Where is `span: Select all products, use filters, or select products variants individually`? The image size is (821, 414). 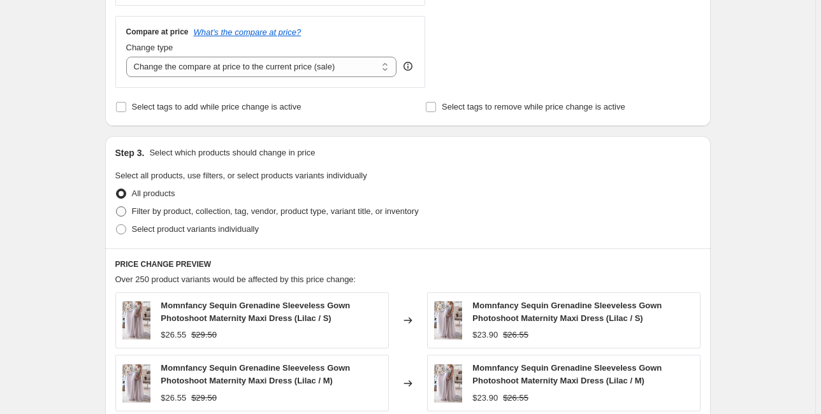
span: Select all products, use filters, or select products variants individually is located at coordinates (241, 175).